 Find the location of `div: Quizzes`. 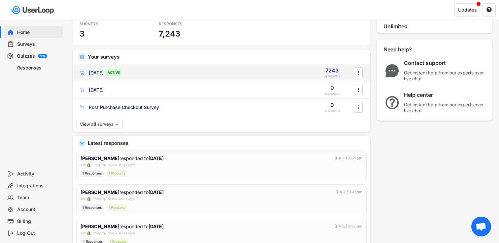

div: Quizzes is located at coordinates (26, 56).